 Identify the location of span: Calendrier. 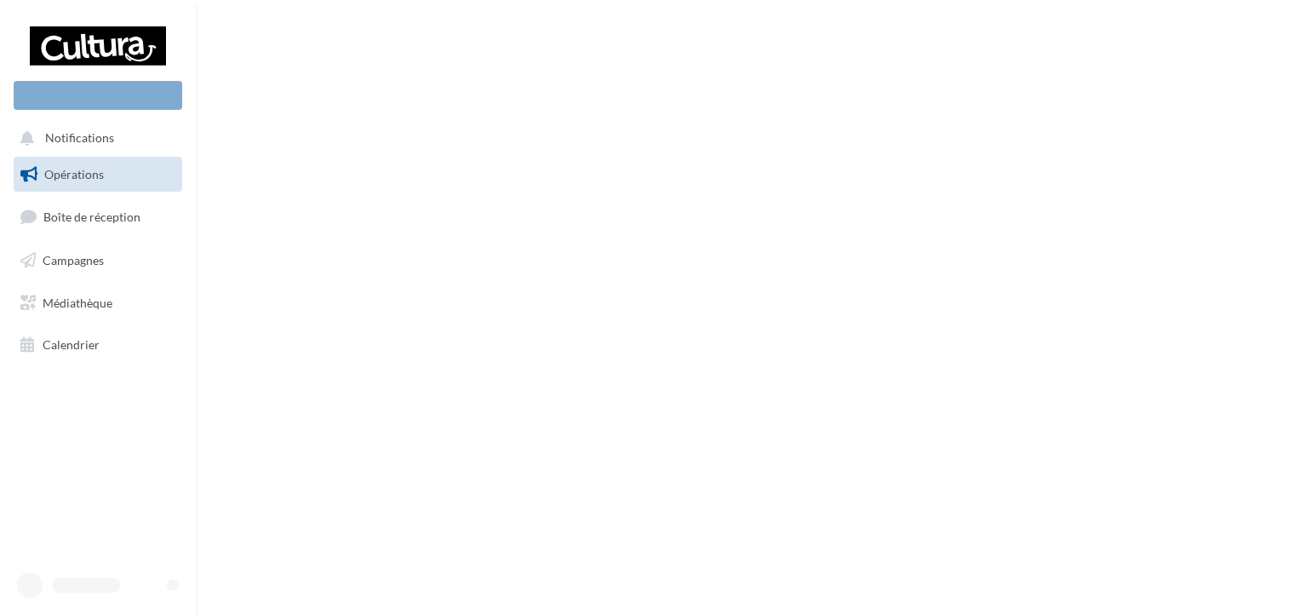
(71, 344).